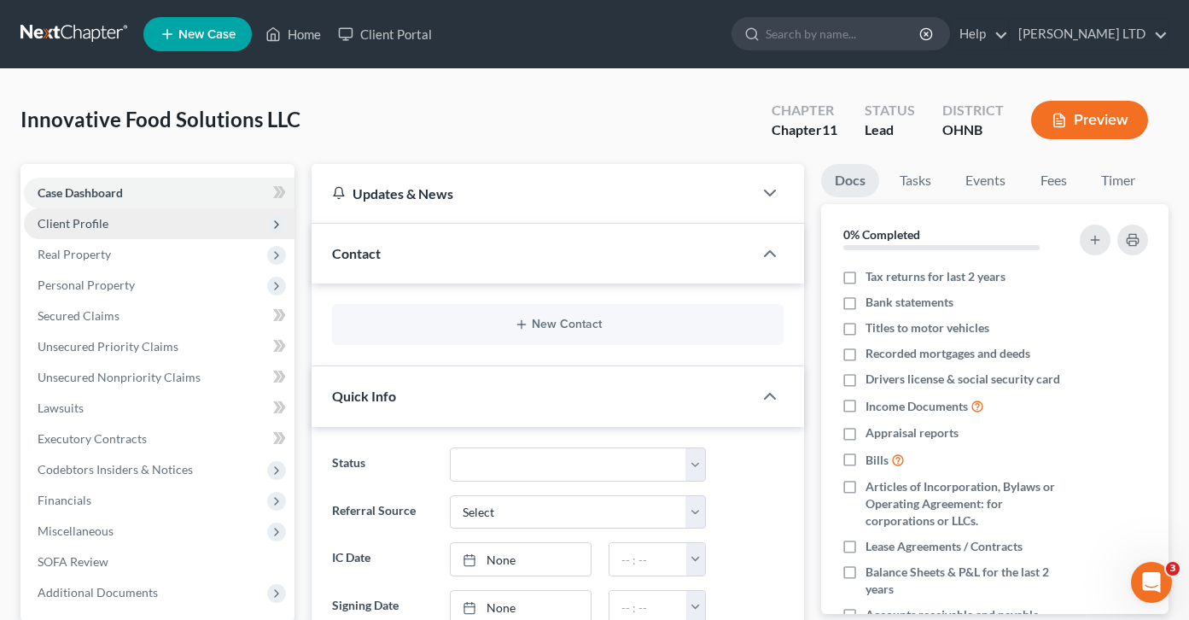  Describe the element at coordinates (381, 559) in the screenshot. I see `label: IC Date` at that location.